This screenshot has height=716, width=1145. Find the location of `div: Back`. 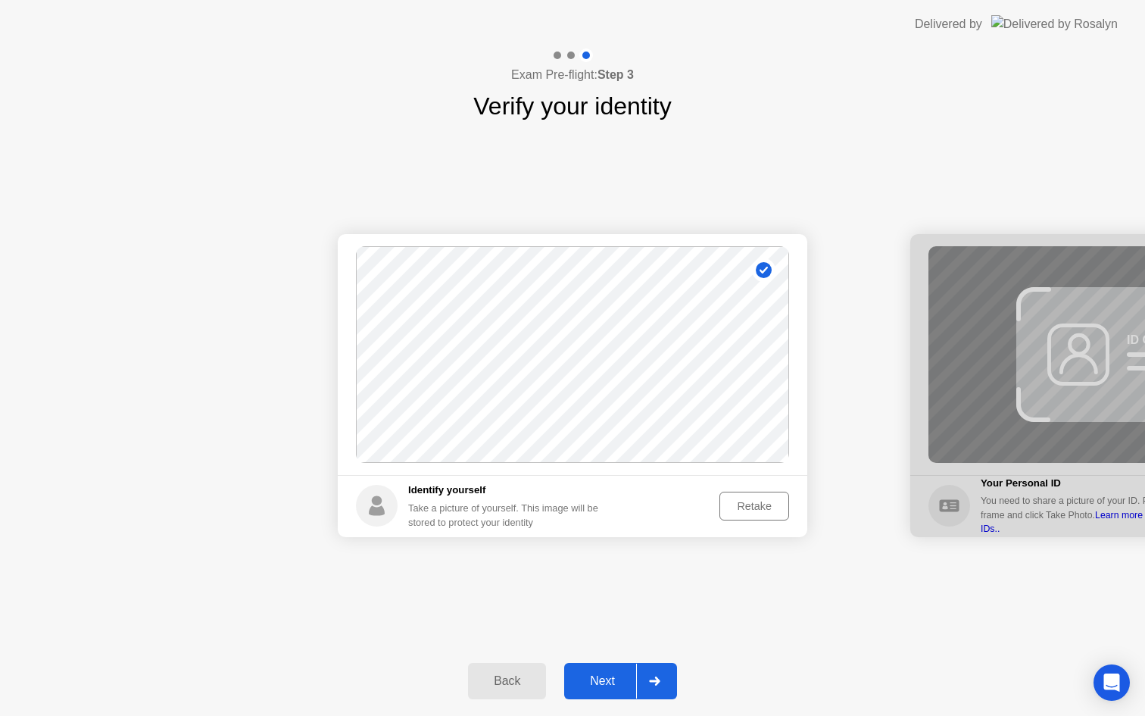

div: Back is located at coordinates (507, 681).